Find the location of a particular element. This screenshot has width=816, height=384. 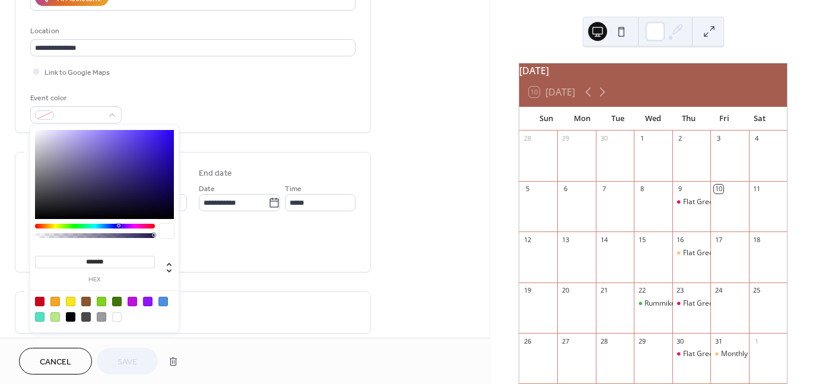

div: #FFFFFF is located at coordinates (117, 317).